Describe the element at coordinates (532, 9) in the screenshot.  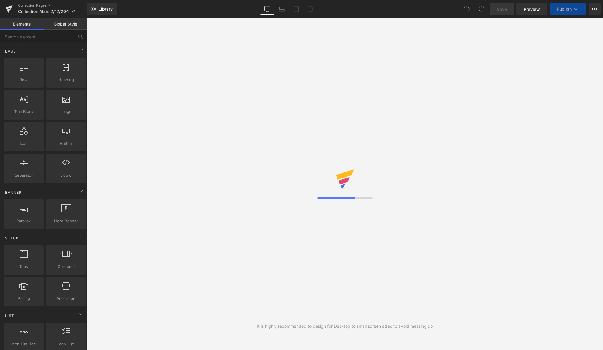
I see `a: Preview` at that location.